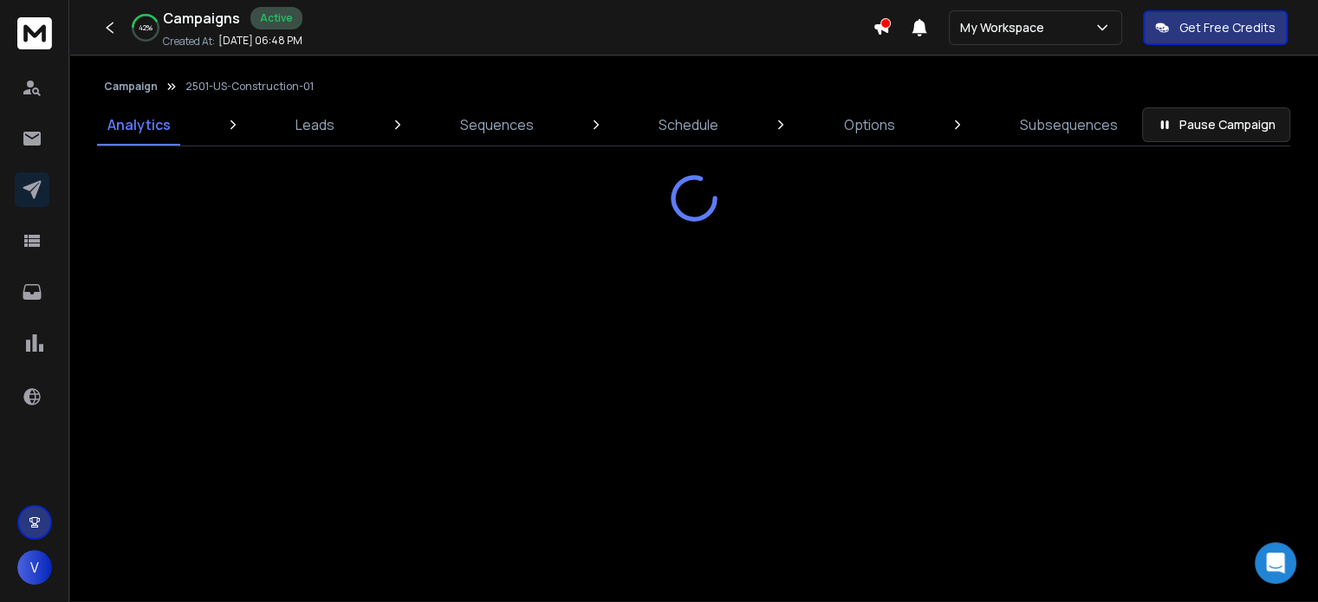 The width and height of the screenshot is (1318, 602). I want to click on a: Schedule, so click(688, 125).